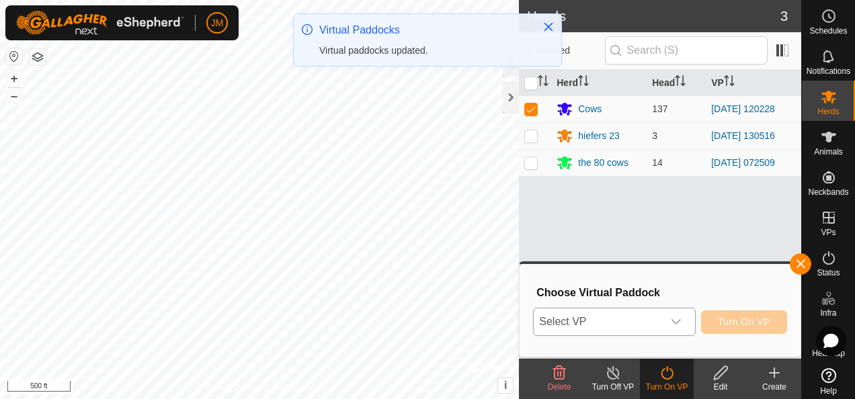 The height and width of the screenshot is (399, 855). I want to click on span: Turn On VP, so click(744, 322).